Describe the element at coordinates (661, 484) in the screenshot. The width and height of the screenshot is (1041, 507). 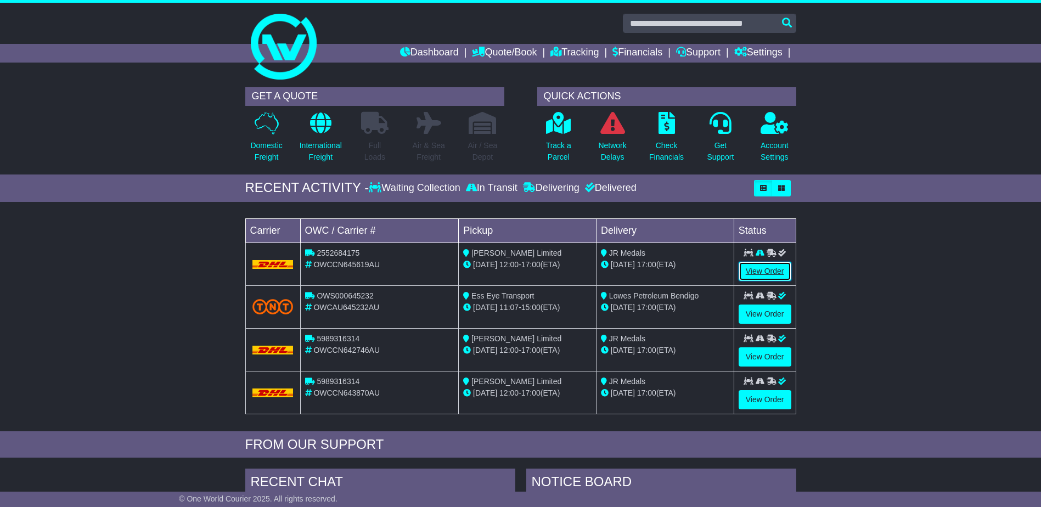
I see `div: NOTICE BOARD` at that location.